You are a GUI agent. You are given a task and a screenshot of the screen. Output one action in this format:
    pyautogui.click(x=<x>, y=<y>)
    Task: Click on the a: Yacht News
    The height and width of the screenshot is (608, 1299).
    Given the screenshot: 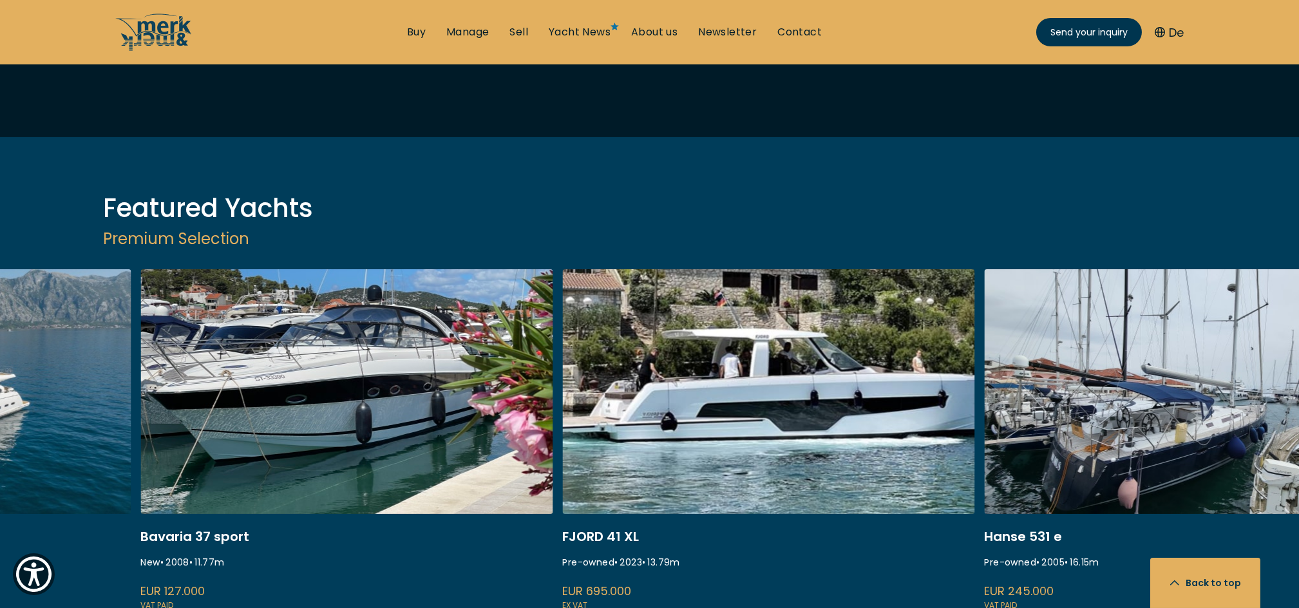 What is the action you would take?
    pyautogui.click(x=580, y=32)
    